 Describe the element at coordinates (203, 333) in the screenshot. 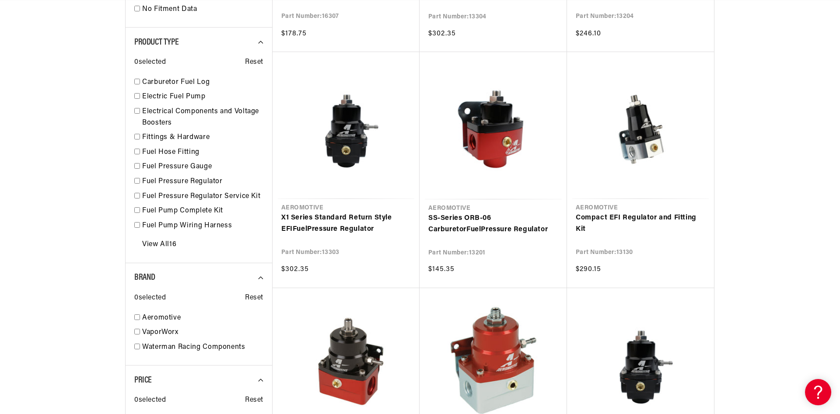

I see `a: VaporWorx` at that location.